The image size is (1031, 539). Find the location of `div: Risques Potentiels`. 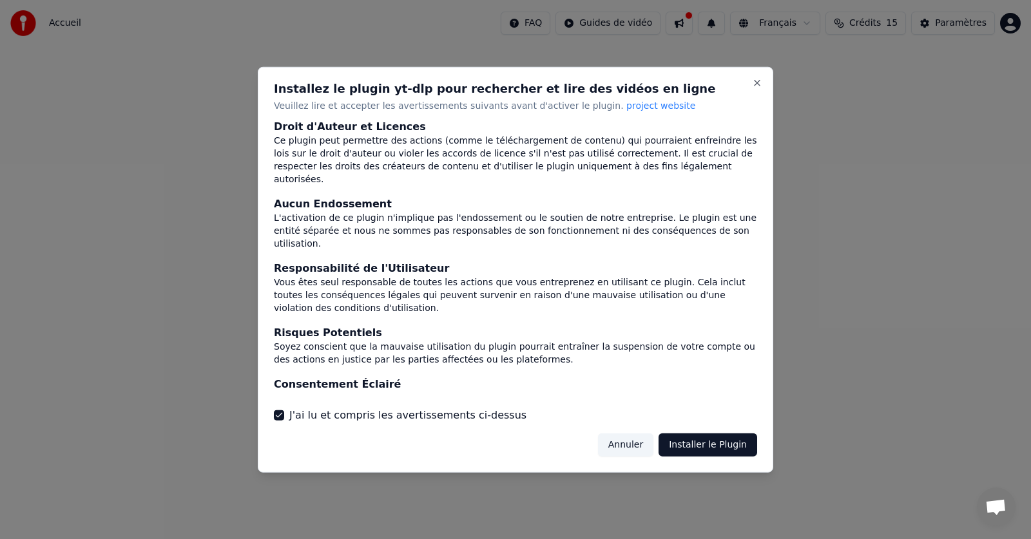

div: Risques Potentiels is located at coordinates (515, 333).